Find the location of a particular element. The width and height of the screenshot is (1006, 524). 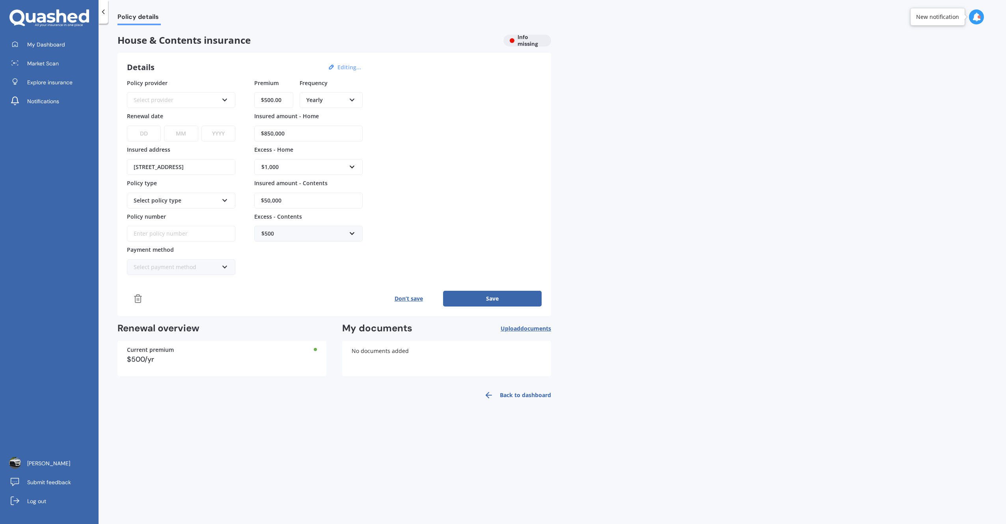

a: Submit feedback is located at coordinates (52, 482).